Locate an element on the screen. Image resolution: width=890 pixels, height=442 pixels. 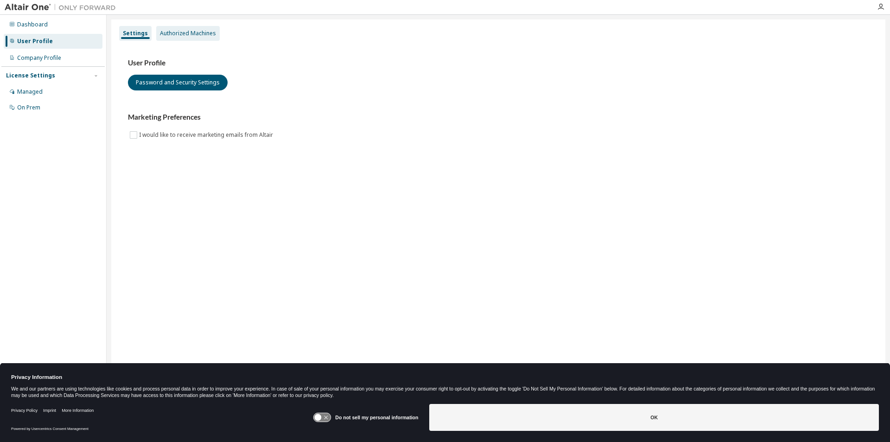
h3: Marketing Preferences is located at coordinates (498, 117).